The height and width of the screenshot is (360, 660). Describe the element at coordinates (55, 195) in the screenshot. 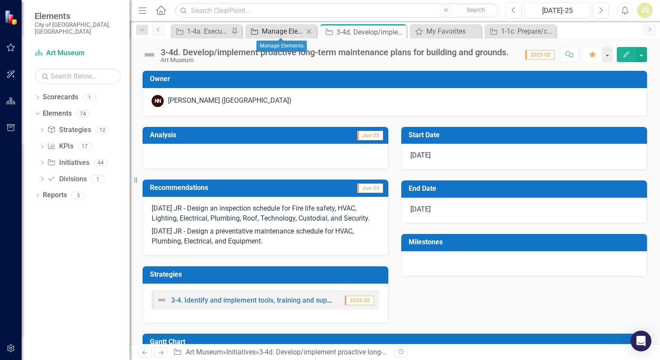

I see `a: Reports` at that location.